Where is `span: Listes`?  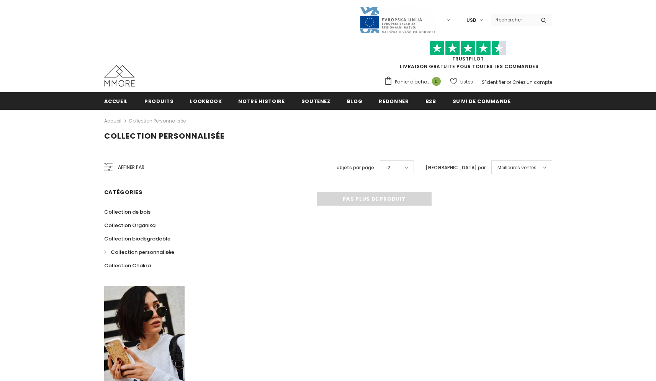 span: Listes is located at coordinates (467, 82).